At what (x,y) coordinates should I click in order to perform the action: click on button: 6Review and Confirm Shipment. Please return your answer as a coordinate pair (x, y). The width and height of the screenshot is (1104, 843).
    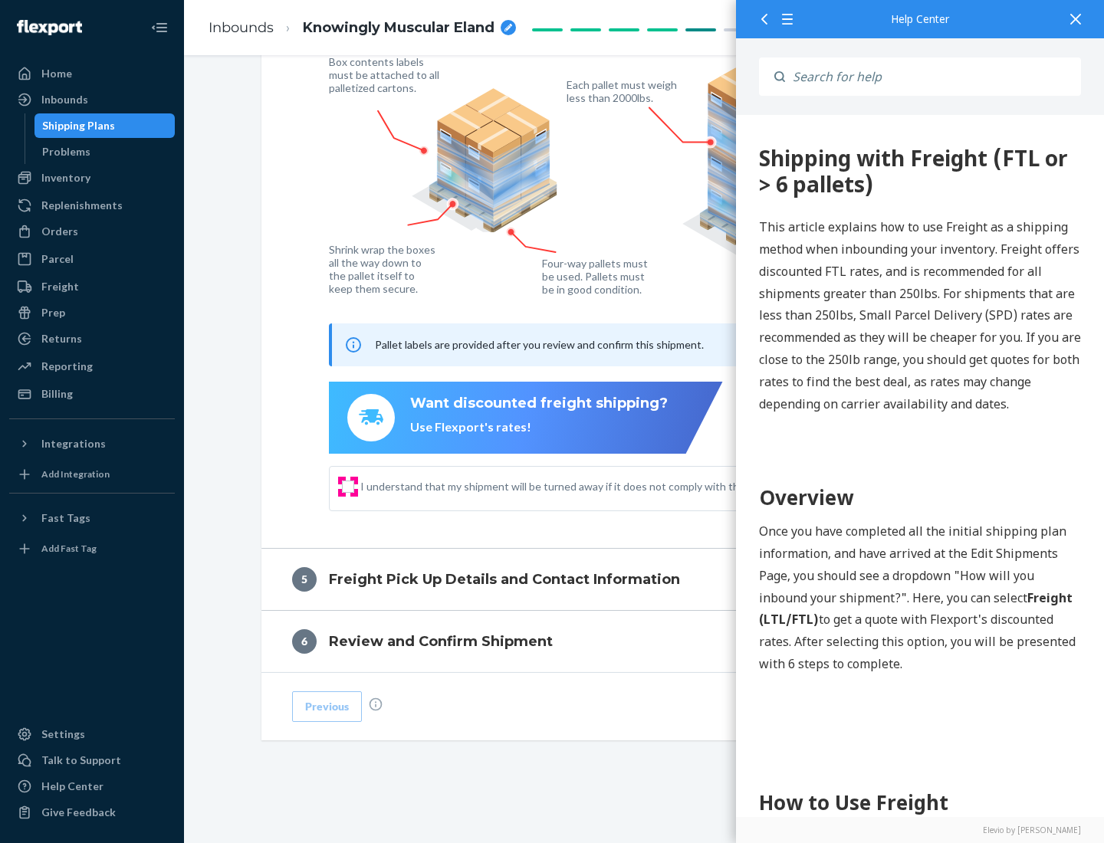
    Looking at the image, I should click on (645, 642).